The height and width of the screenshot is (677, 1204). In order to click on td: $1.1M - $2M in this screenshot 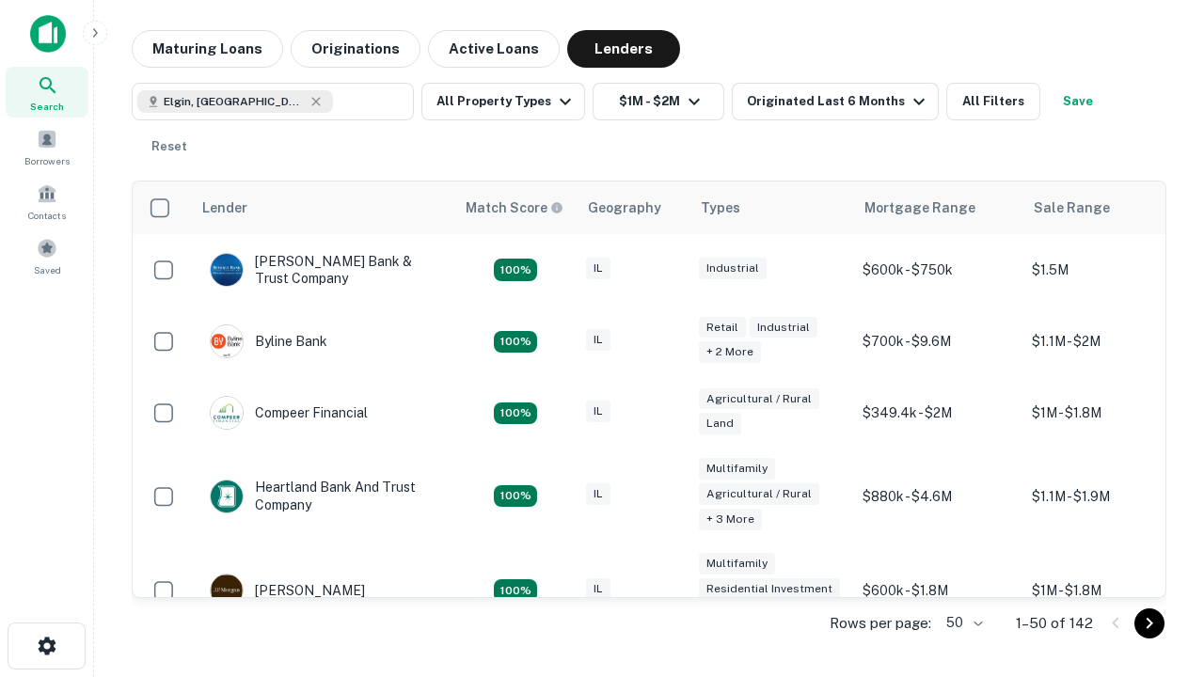, I will do `click(1107, 341)`.